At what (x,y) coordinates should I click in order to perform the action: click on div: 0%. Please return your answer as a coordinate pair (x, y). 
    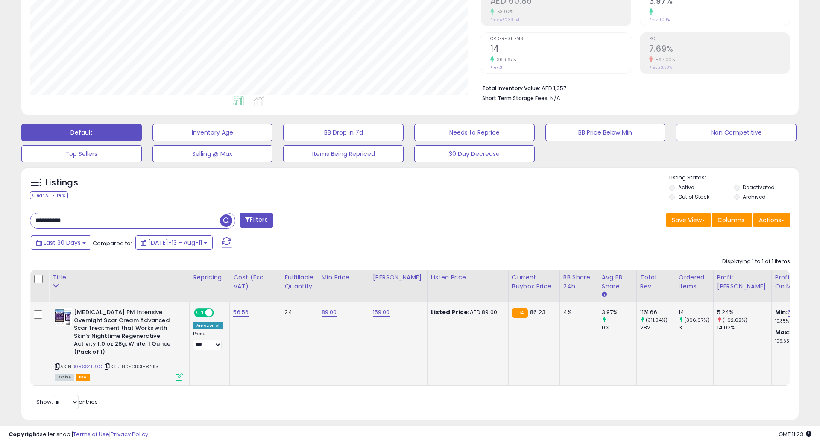
    Looking at the image, I should click on (619, 328).